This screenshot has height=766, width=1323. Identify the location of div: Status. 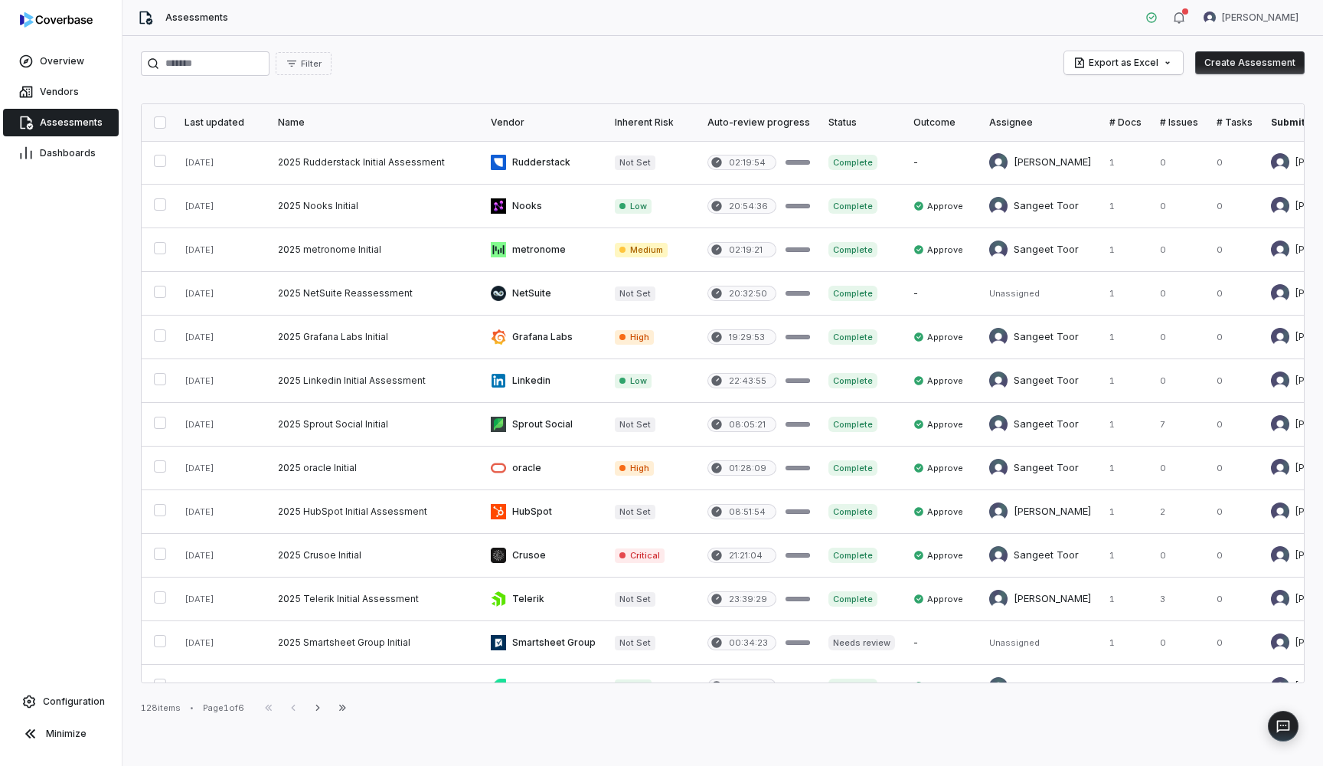
(862, 123).